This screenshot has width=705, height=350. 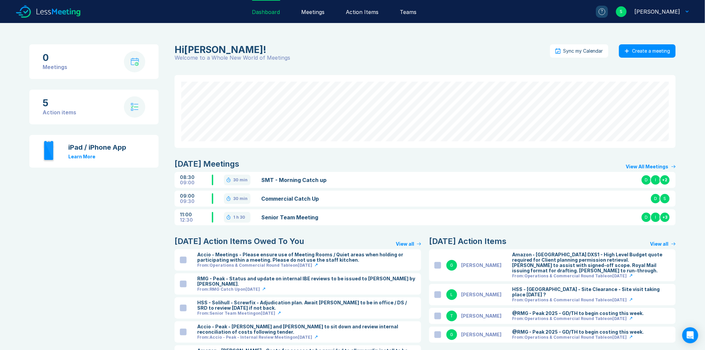 I want to click on a: Commercial Catch Up, so click(x=343, y=199).